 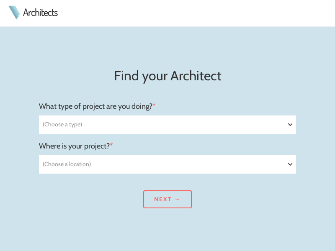 What do you see at coordinates (167, 199) in the screenshot?
I see `input: Next →` at bounding box center [167, 199].